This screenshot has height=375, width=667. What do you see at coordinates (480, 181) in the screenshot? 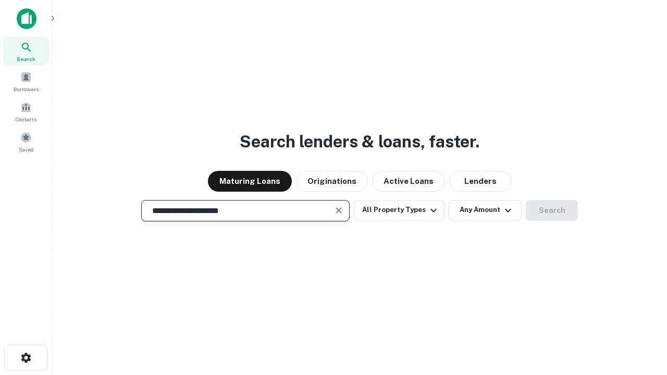
I see `button: Lenders` at bounding box center [480, 181].